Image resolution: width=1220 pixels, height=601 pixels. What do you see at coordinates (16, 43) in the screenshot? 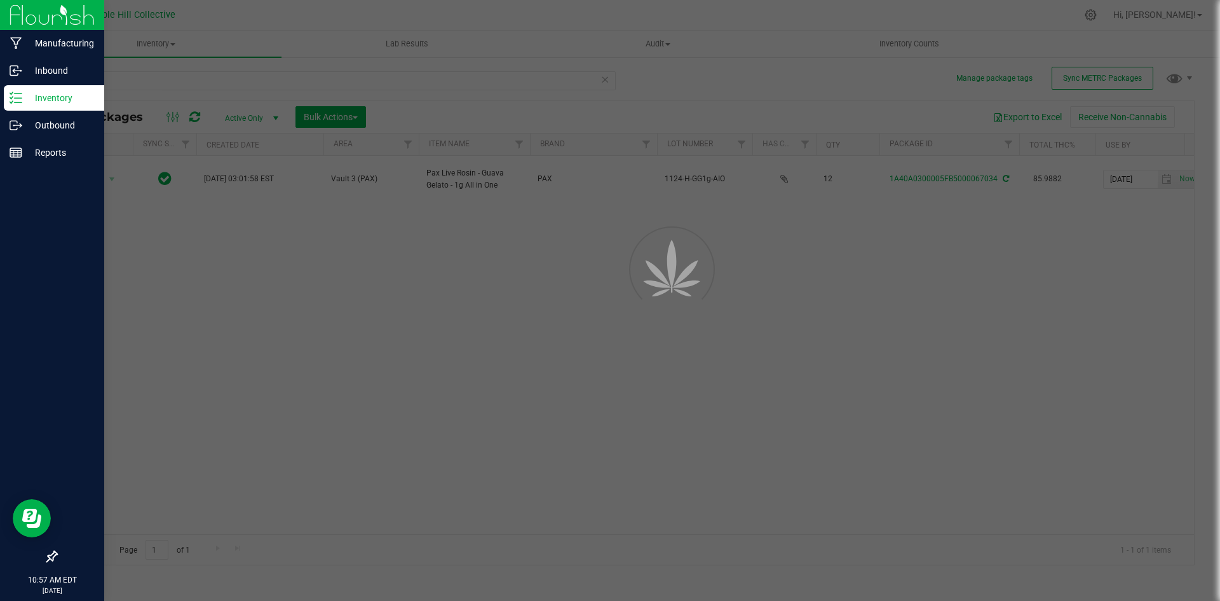
I see `inline-svg: Manufacturing` at bounding box center [16, 43].